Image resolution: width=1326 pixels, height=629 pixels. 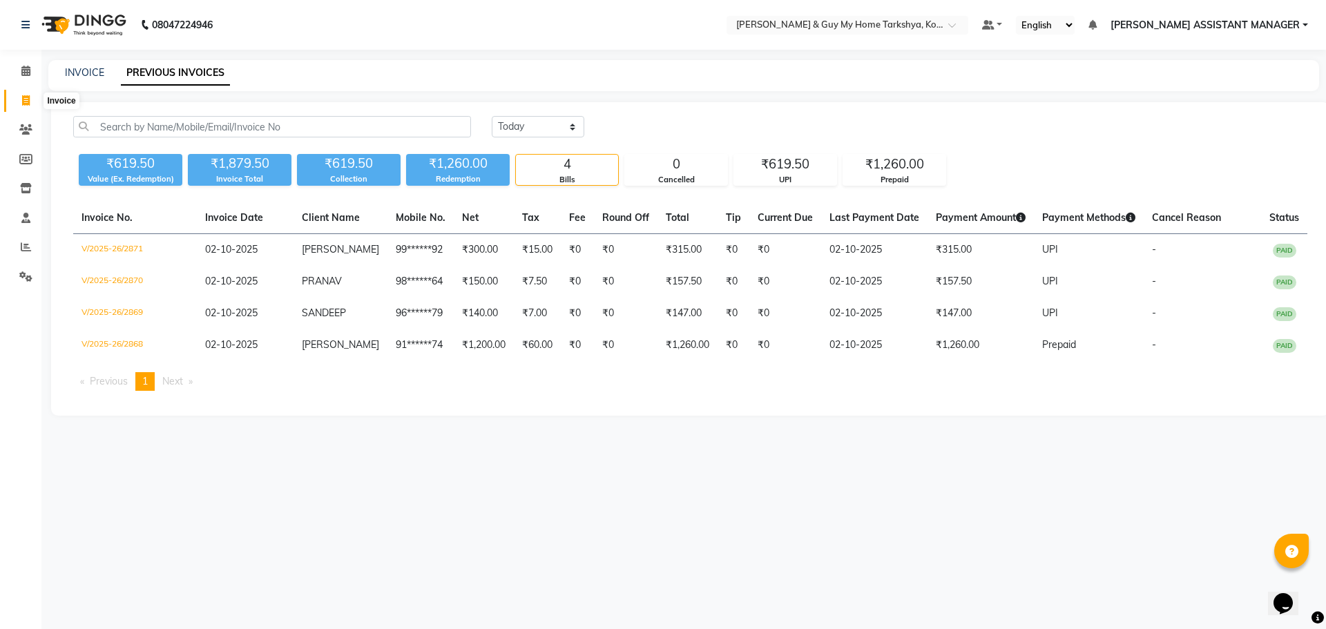 I want to click on span: Payment Amount, so click(x=981, y=218).